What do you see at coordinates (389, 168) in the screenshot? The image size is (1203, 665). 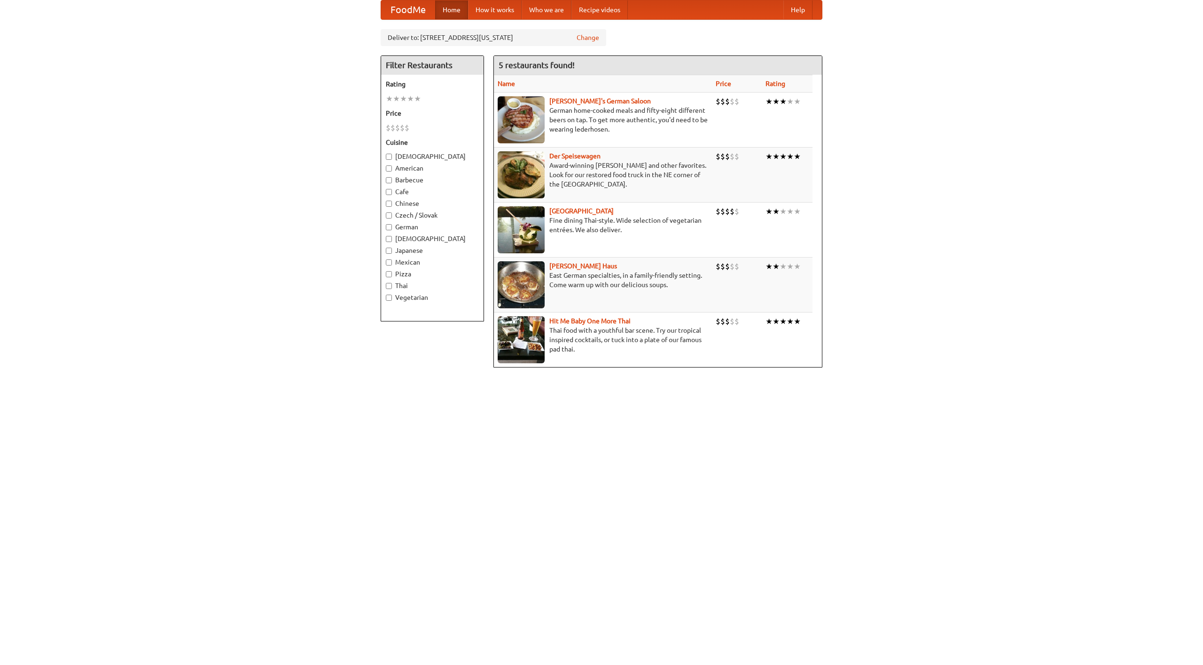 I see `input: American` at bounding box center [389, 168].